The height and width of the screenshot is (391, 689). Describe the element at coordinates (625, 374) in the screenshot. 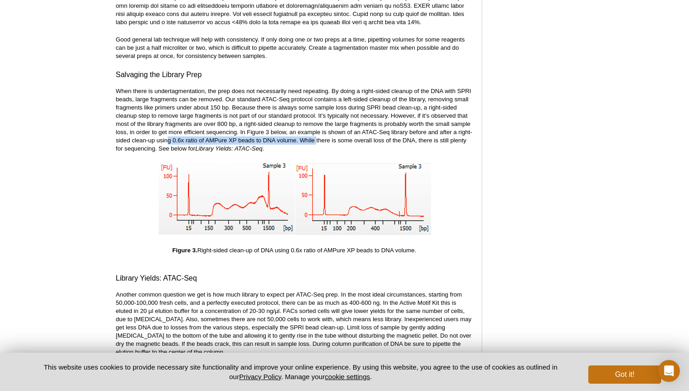

I see `button: Got it!` at that location.